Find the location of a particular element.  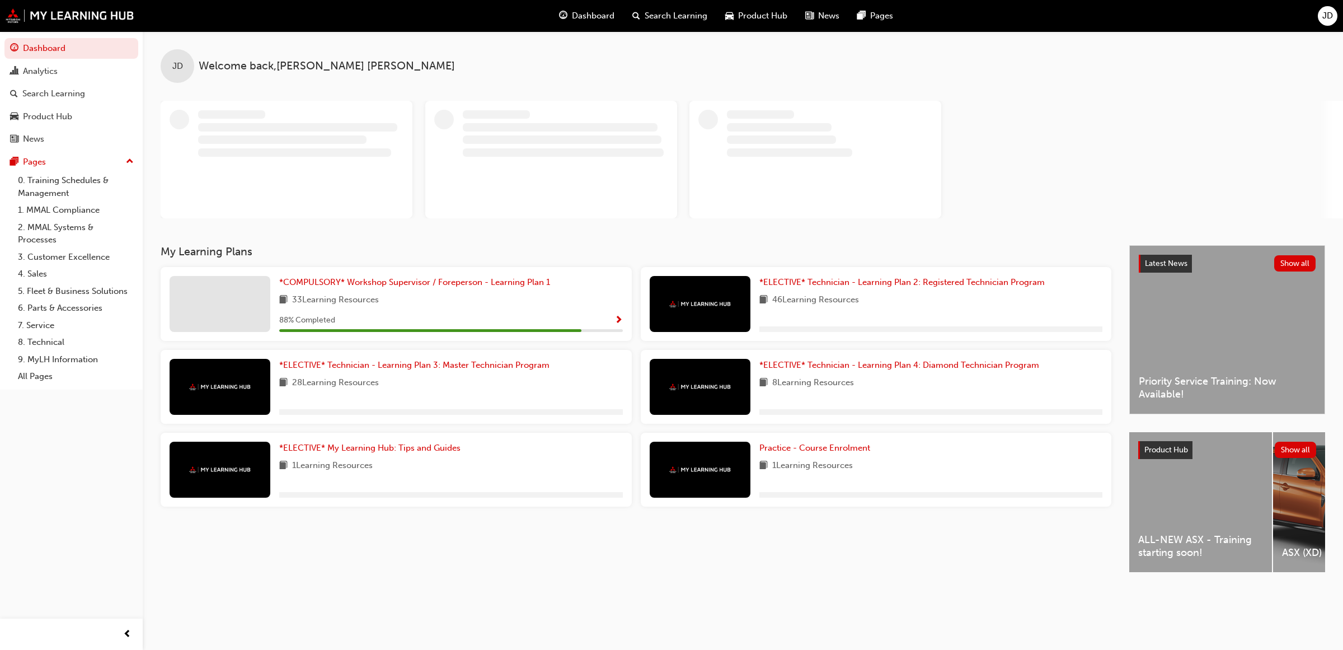

span: Pages is located at coordinates (882, 16).